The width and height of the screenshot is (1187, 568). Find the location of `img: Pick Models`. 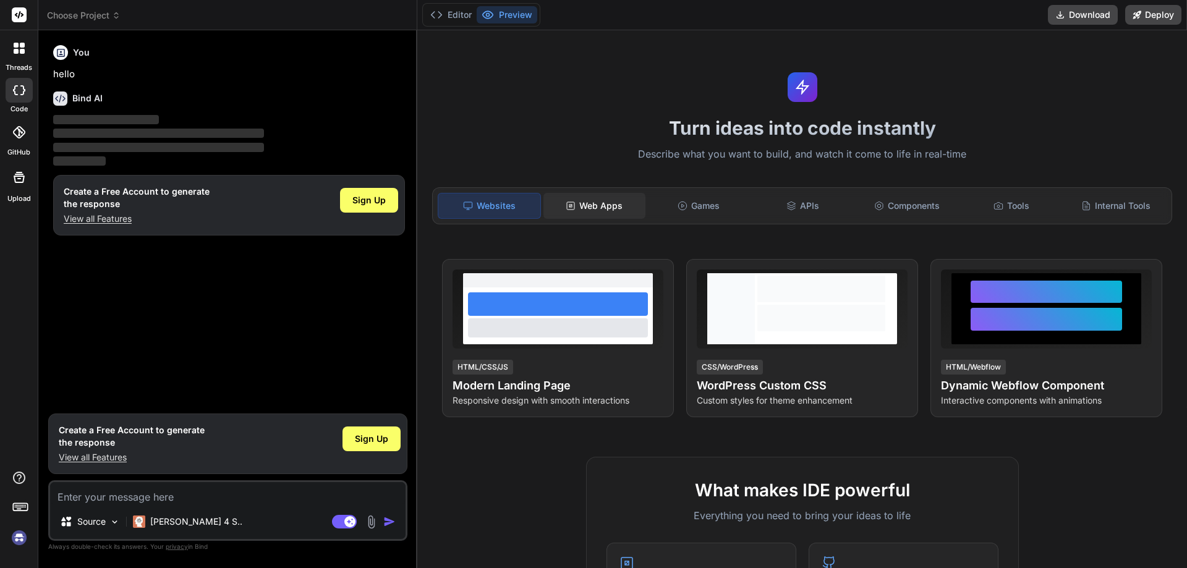

img: Pick Models is located at coordinates (114, 522).